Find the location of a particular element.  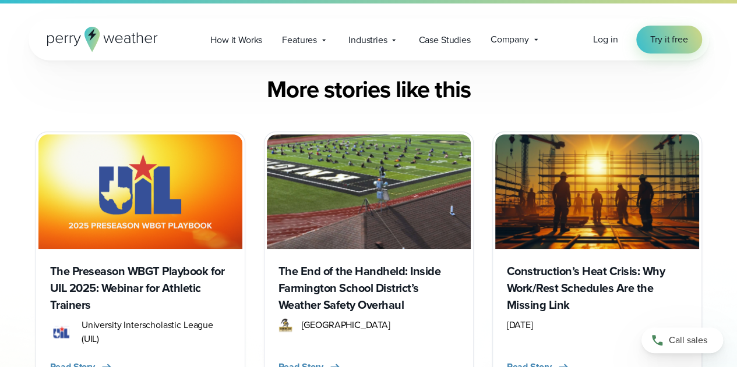

h3: Construction’s Heat Crisis: Why Work/Rest Schedules Are the Missing Link is located at coordinates (597, 288).